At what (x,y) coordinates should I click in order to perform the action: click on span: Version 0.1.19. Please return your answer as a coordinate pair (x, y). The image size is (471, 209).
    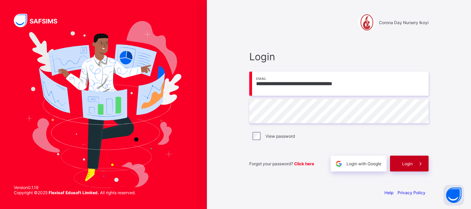
    Looking at the image, I should click on (75, 188).